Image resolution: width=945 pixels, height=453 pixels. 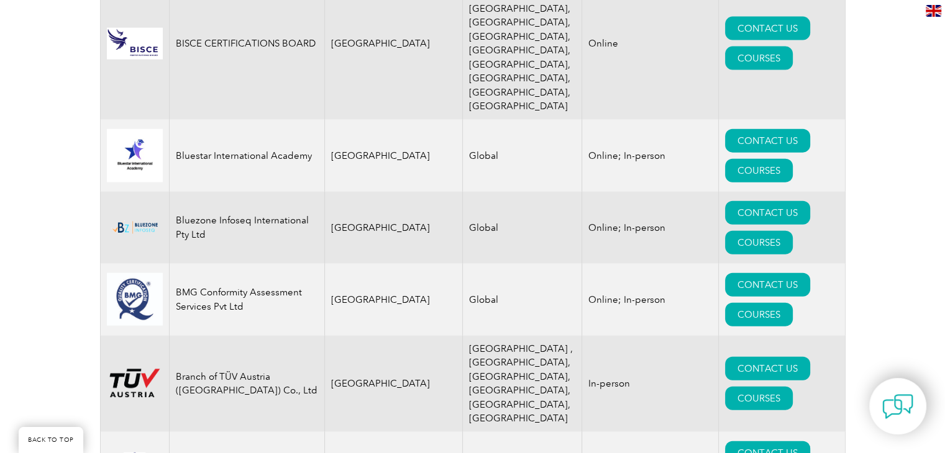 What do you see at coordinates (933, 11) in the screenshot?
I see `img: en` at bounding box center [933, 11].